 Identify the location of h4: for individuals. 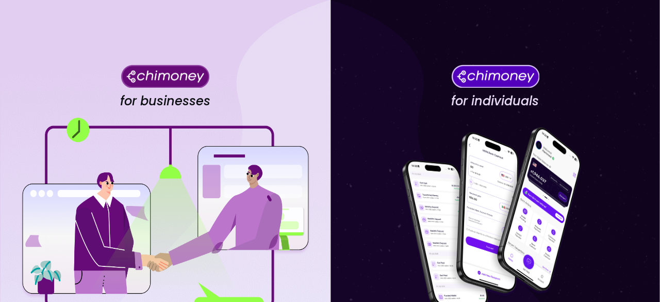
(495, 101).